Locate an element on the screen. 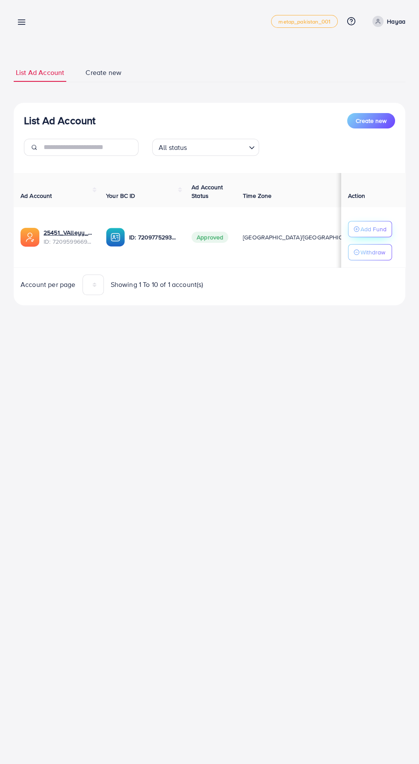  span: ID: 7209599669113012226 is located at coordinates (68, 241).